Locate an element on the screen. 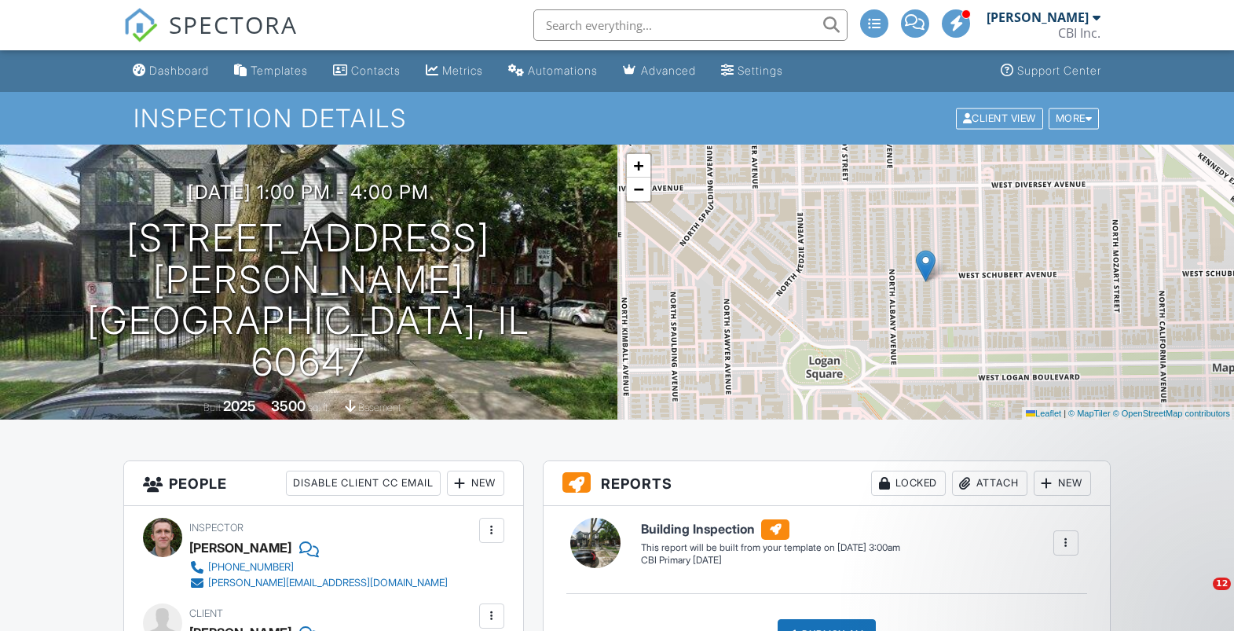 The height and width of the screenshot is (631, 1234). div: Support Center is located at coordinates (1059, 70).